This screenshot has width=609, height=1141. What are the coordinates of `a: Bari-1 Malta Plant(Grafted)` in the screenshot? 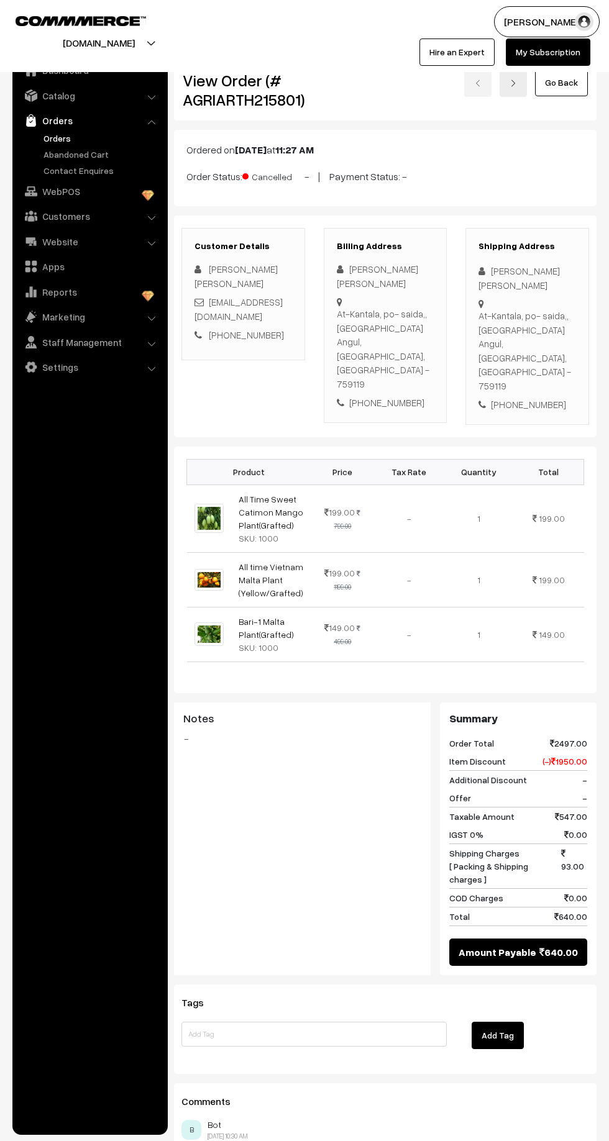 It's located at (266, 628).